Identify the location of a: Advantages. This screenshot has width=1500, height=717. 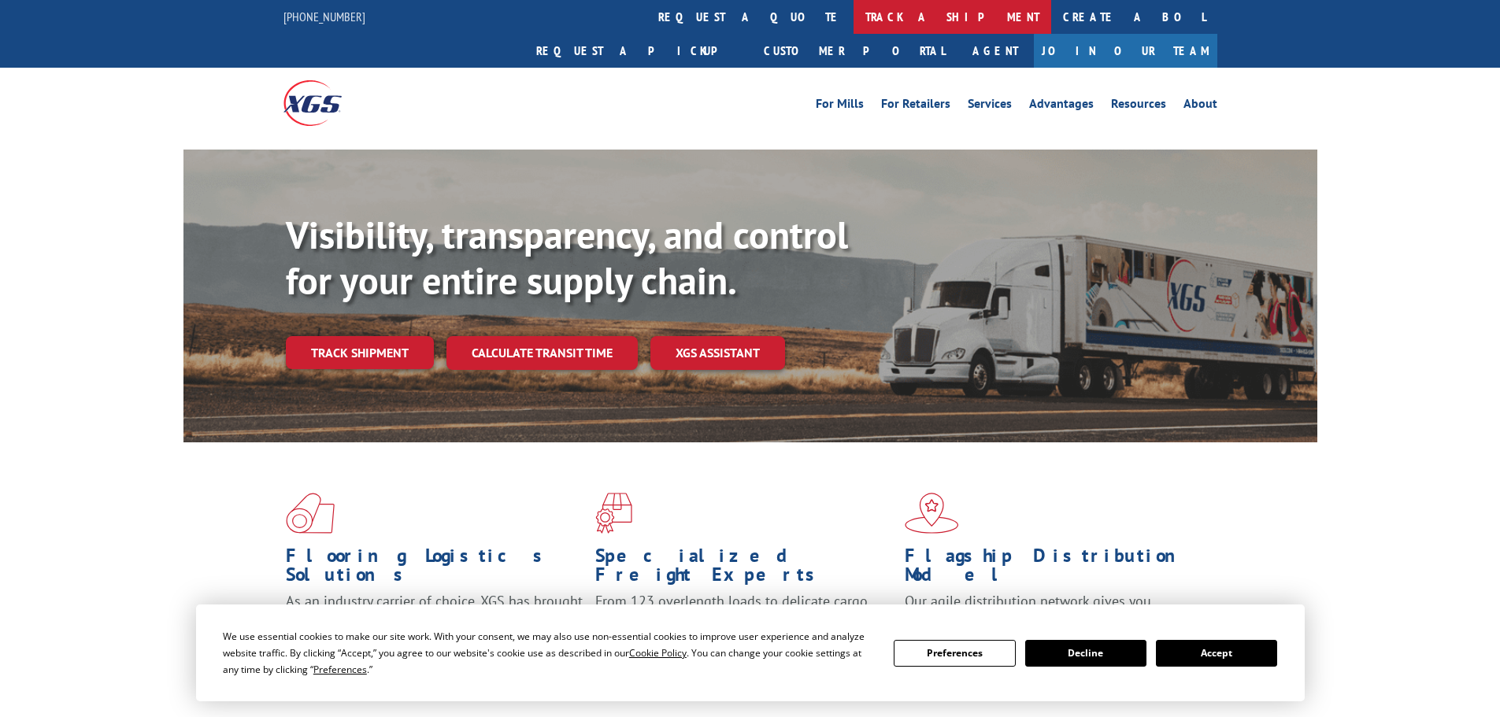
(1061, 106).